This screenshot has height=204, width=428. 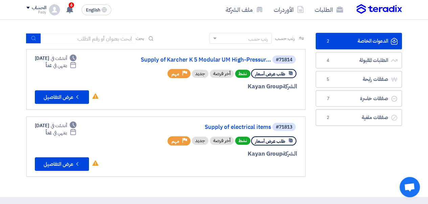 What do you see at coordinates (379, 9) in the screenshot?
I see `img: Teradix logo` at bounding box center [379, 9].